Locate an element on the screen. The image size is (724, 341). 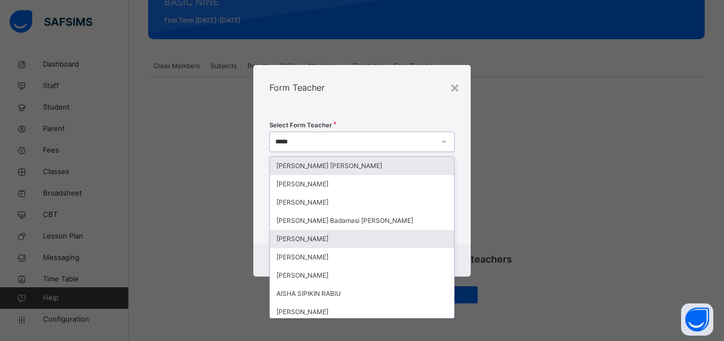
span: Form Teacher is located at coordinates (297, 87).